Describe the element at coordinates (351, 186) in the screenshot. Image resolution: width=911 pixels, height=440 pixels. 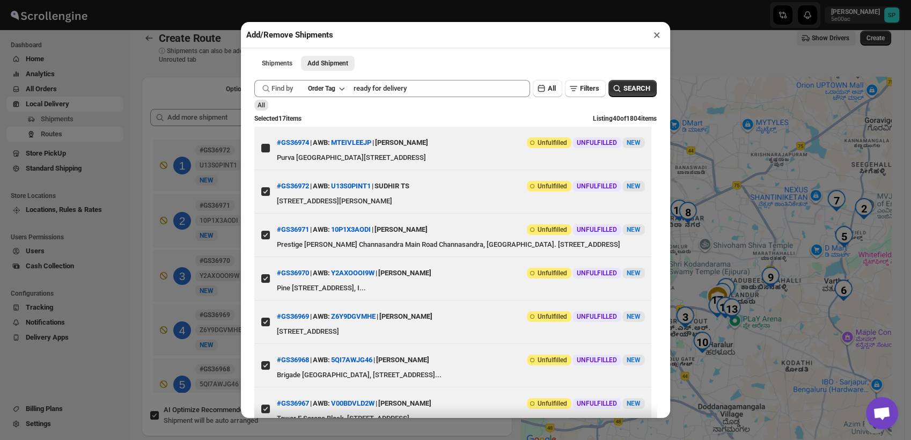
I see `button: U13S0PINT1` at that location.